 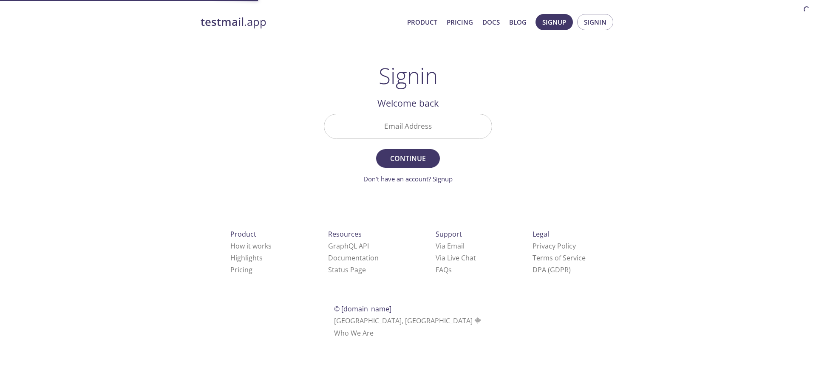 I want to click on a: Docs, so click(x=491, y=22).